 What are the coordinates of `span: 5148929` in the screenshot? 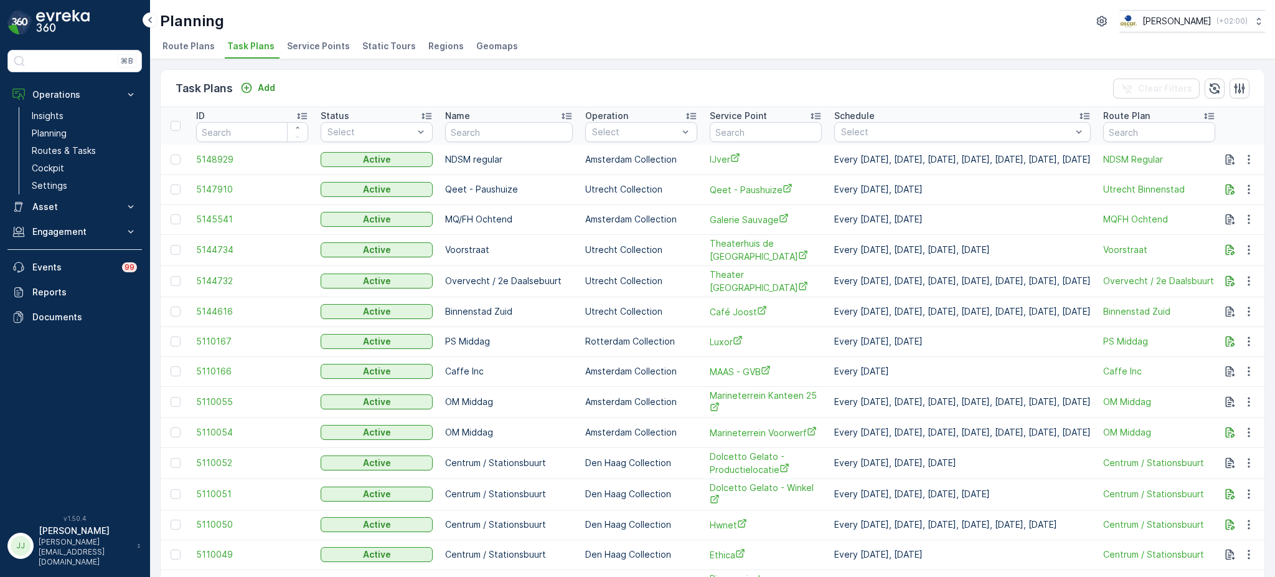 It's located at (252, 159).